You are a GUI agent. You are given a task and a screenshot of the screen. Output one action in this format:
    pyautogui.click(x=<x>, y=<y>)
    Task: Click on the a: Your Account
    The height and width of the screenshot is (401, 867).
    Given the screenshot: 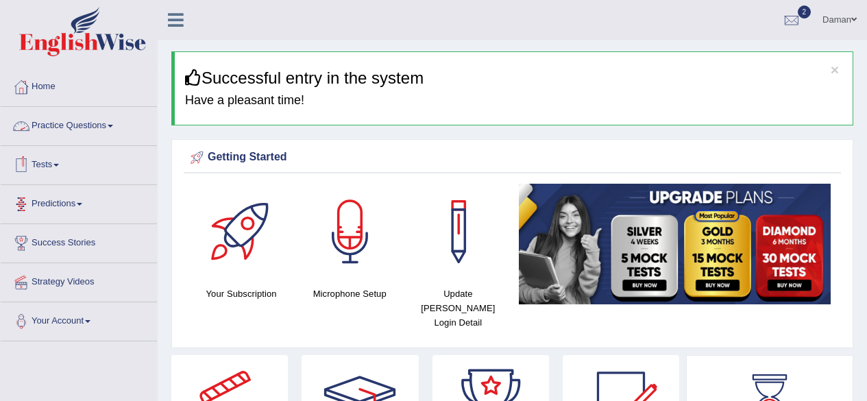 What is the action you would take?
    pyautogui.click(x=79, y=319)
    